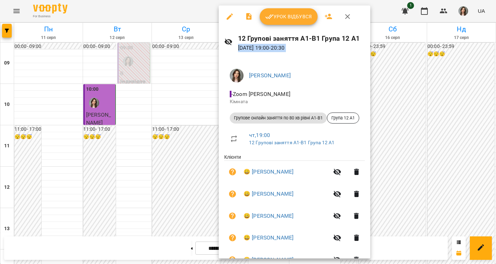  I want to click on a: чт , 19:00, so click(259, 135).